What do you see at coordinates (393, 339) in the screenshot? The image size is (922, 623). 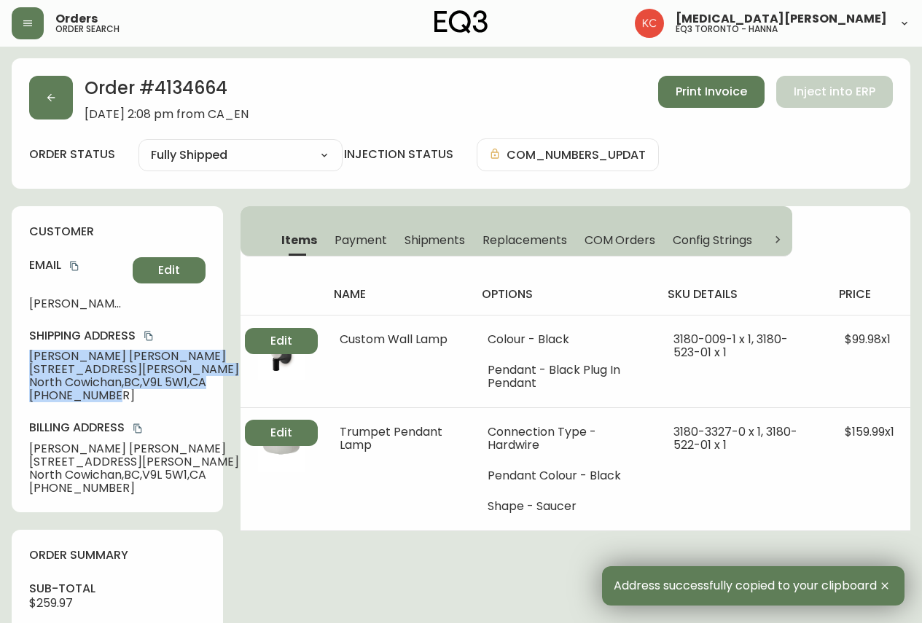 I see `span: Custom Wall Lamp` at bounding box center [393, 339].